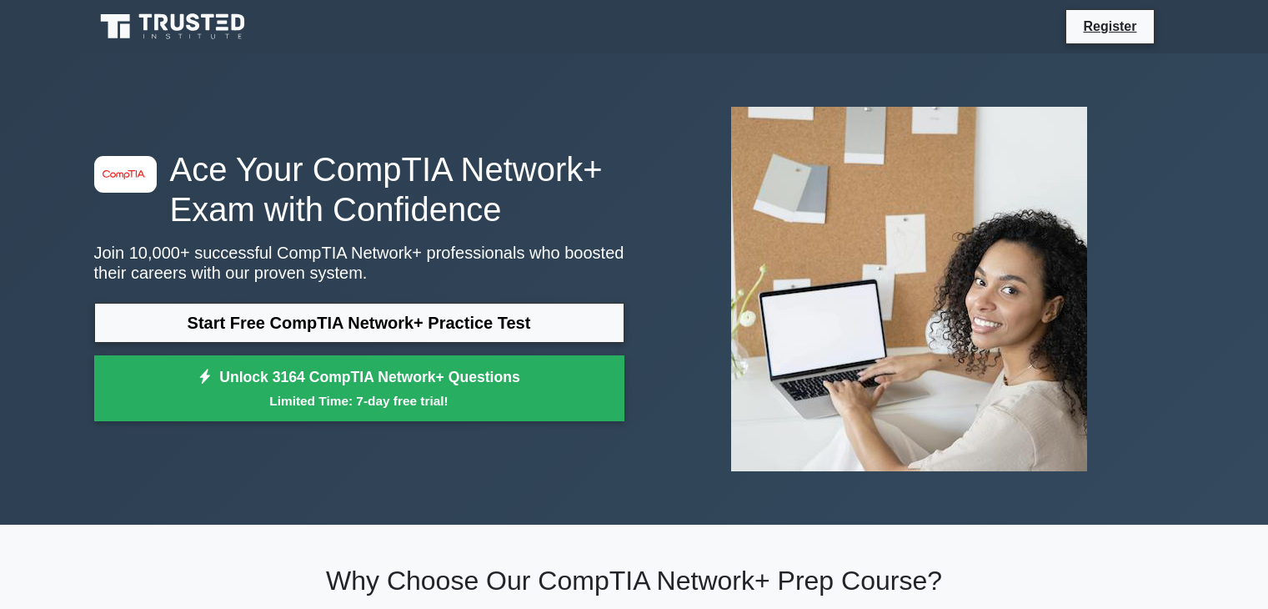  What do you see at coordinates (1110, 26) in the screenshot?
I see `a: Register` at bounding box center [1110, 26].